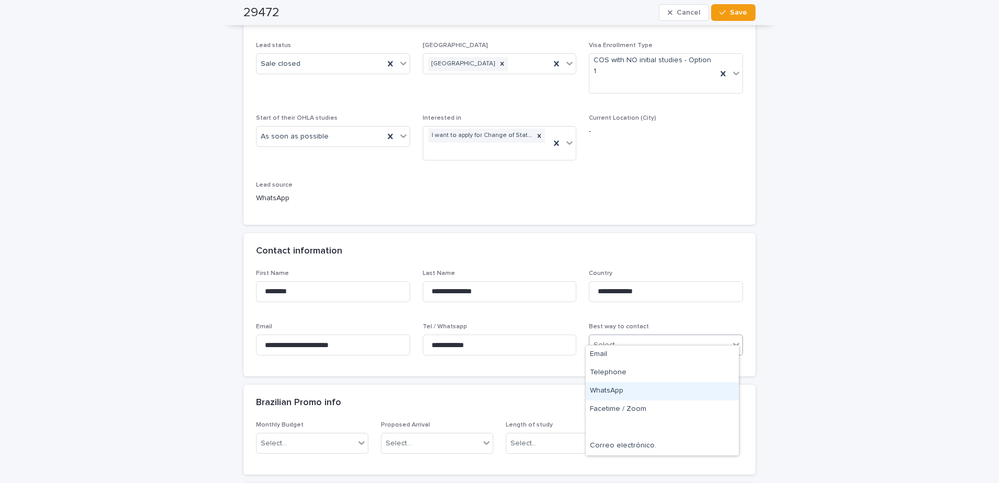 This screenshot has height=483, width=999. I want to click on button: Cancel, so click(684, 13).